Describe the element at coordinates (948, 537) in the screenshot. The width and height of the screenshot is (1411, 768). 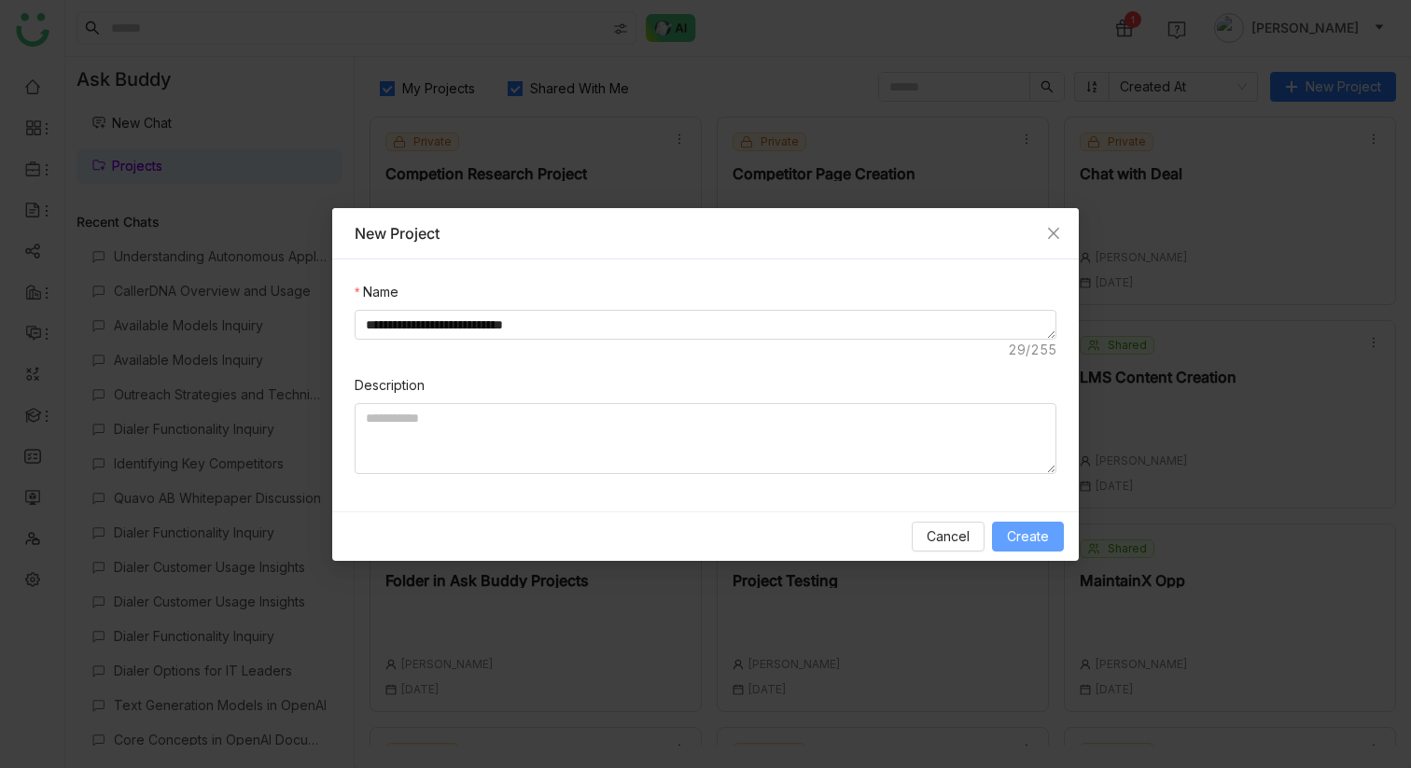
I see `span: Cancel` at that location.